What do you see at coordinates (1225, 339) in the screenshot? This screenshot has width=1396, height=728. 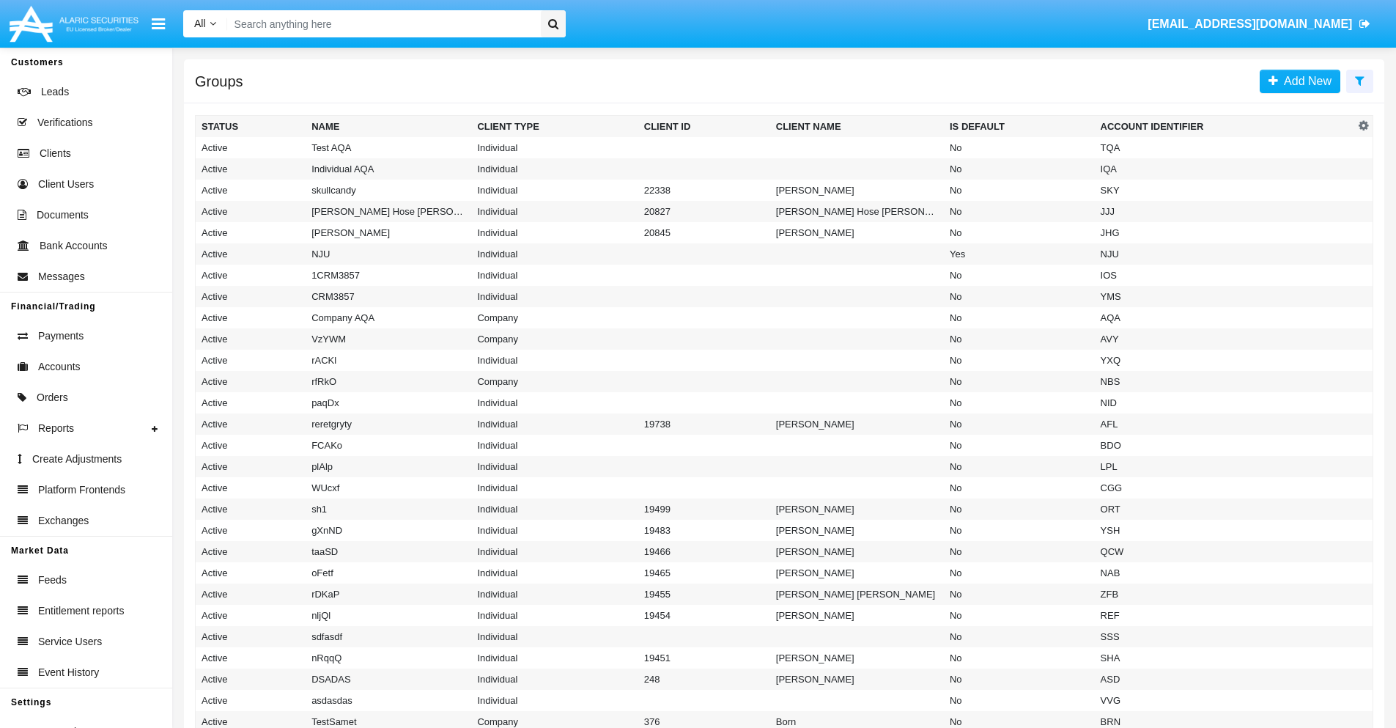 I see `td: AVY` at bounding box center [1225, 339].